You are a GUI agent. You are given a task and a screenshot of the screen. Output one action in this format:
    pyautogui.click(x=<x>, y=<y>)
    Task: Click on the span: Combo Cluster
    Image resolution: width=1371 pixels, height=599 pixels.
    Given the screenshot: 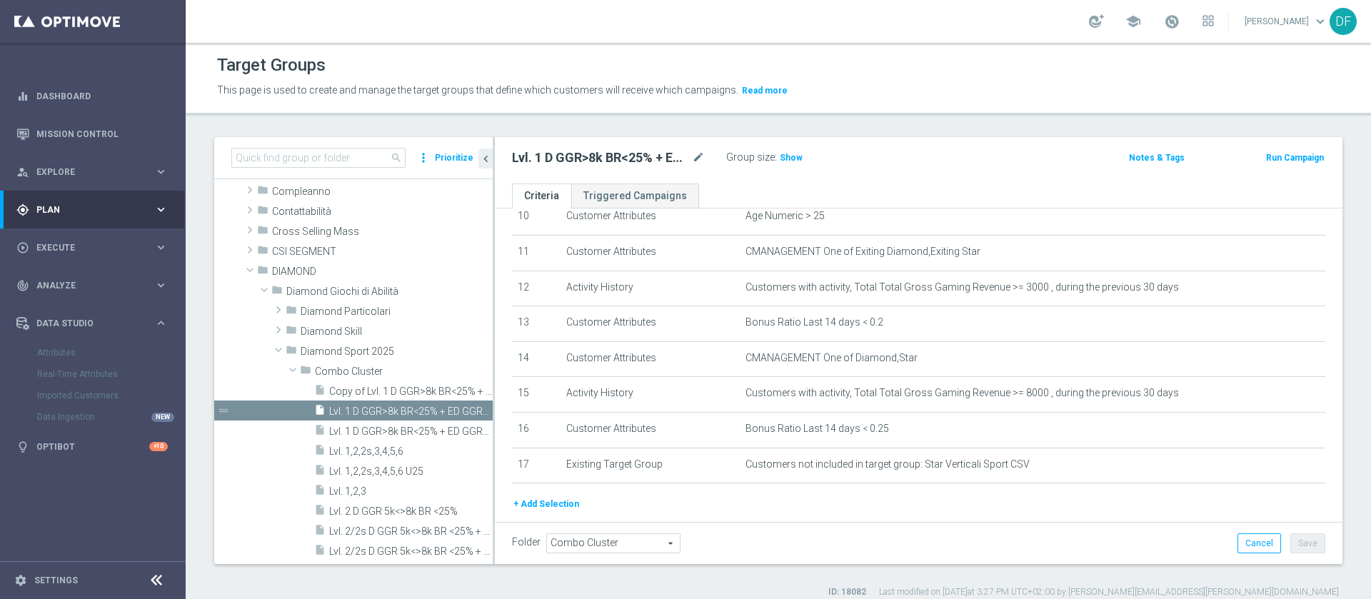 What is the action you would take?
    pyautogui.click(x=404, y=371)
    